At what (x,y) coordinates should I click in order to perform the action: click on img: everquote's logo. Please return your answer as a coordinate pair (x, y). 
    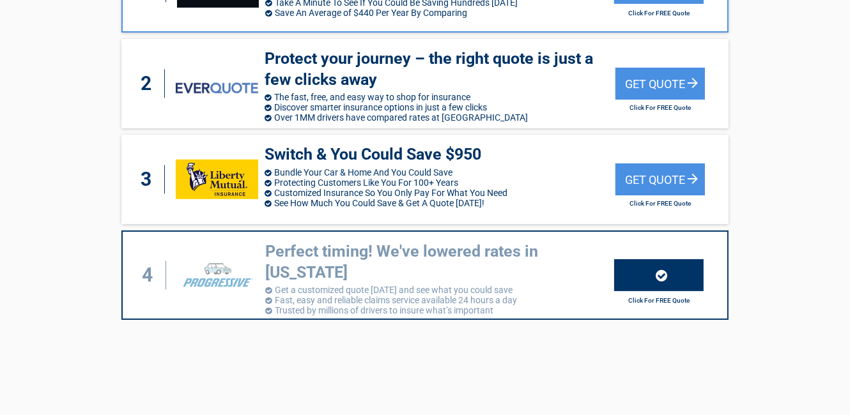
    Looking at the image, I should click on (217, 88).